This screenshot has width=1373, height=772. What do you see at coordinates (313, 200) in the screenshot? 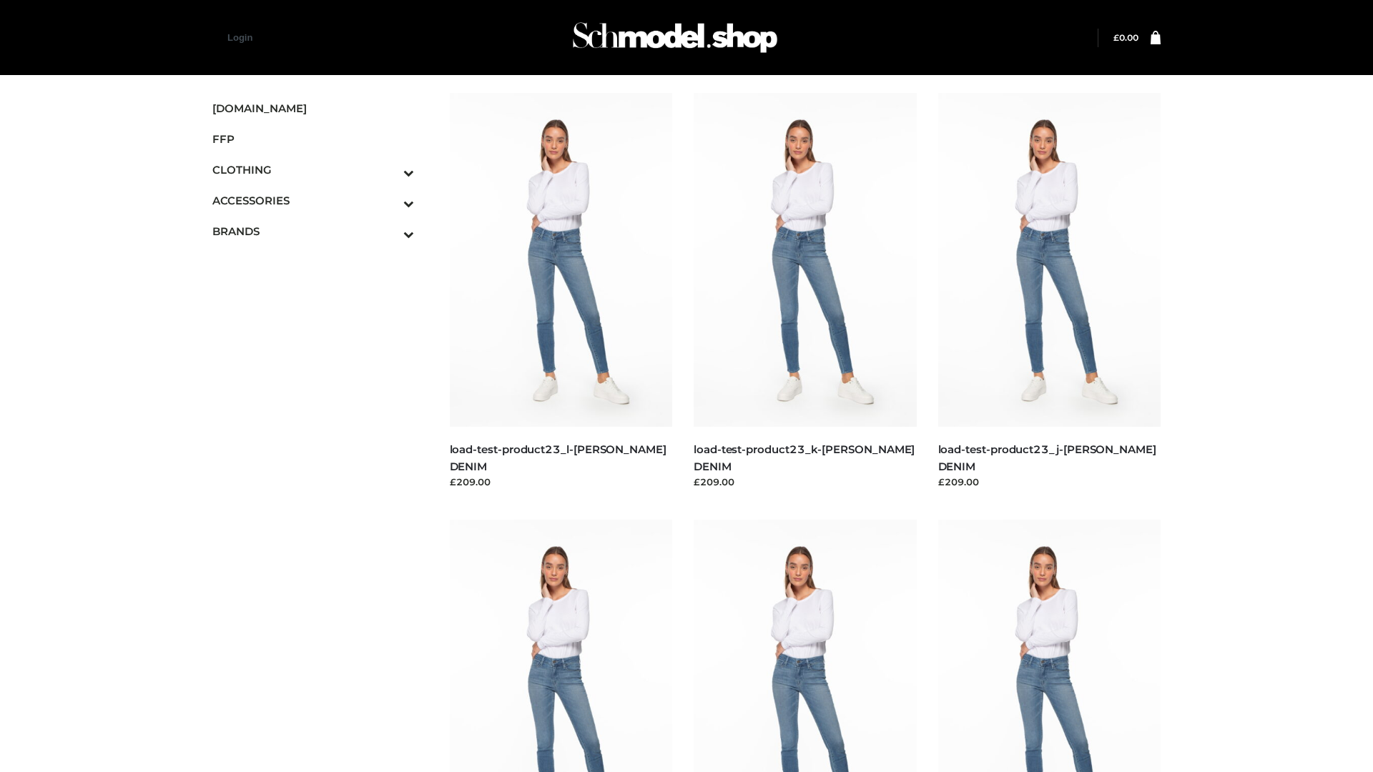
I see `a: ACCESSORIESToggle Submenu` at bounding box center [313, 200].